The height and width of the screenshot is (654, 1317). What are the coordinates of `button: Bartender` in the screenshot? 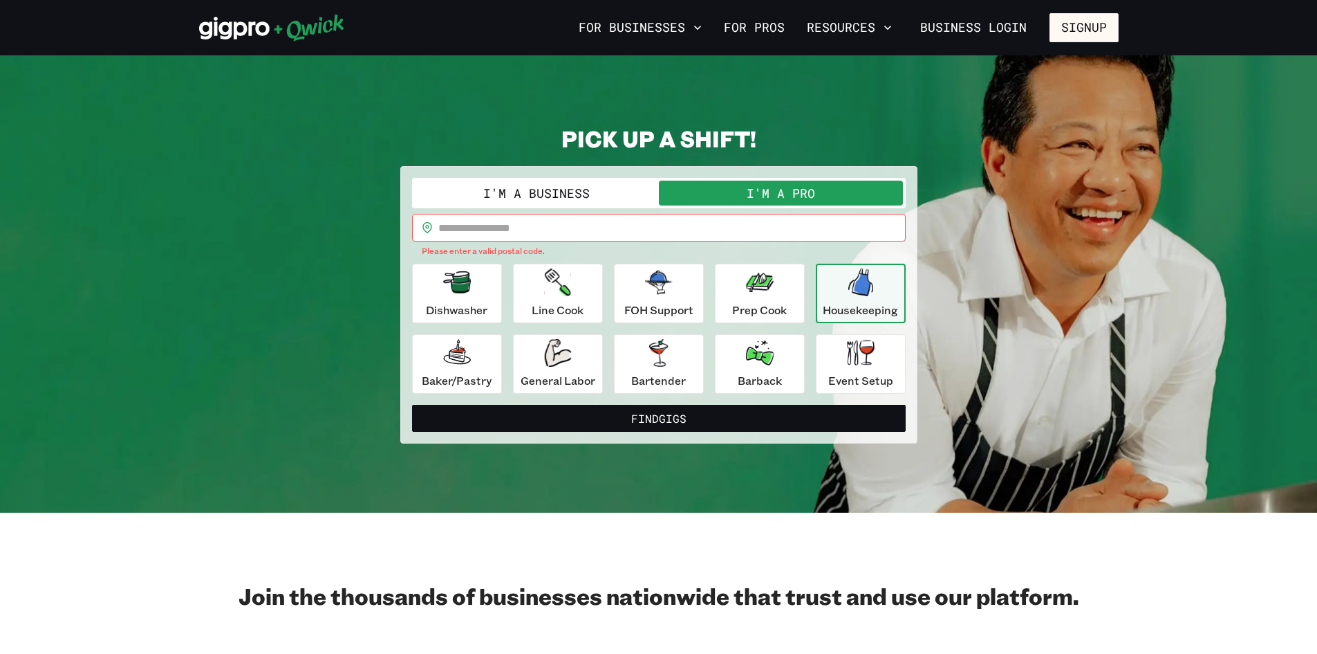 It's located at (659, 364).